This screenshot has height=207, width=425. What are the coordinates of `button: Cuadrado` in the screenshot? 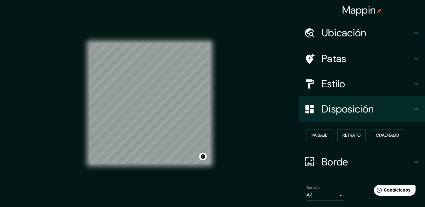 It's located at (388, 135).